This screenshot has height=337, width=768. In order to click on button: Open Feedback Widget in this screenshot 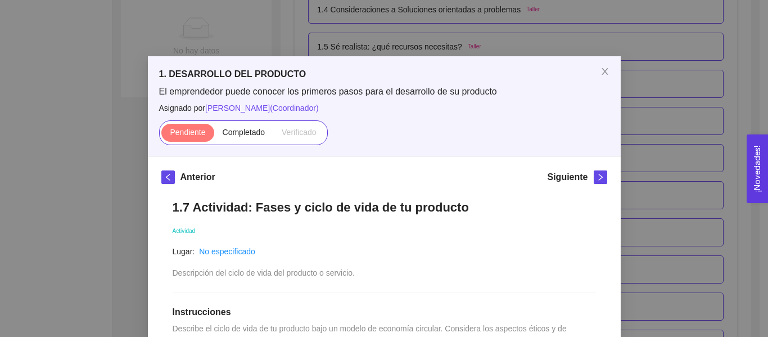, I will do `click(757, 169)`.